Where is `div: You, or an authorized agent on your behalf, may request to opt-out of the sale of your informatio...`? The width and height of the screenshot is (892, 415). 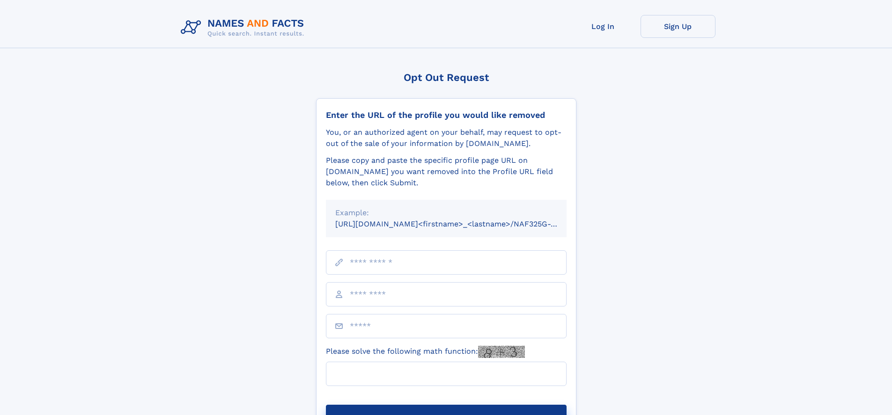 div: You, or an authorized agent on your behalf, may request to opt-out of the sale of your informatio... is located at coordinates (446, 138).